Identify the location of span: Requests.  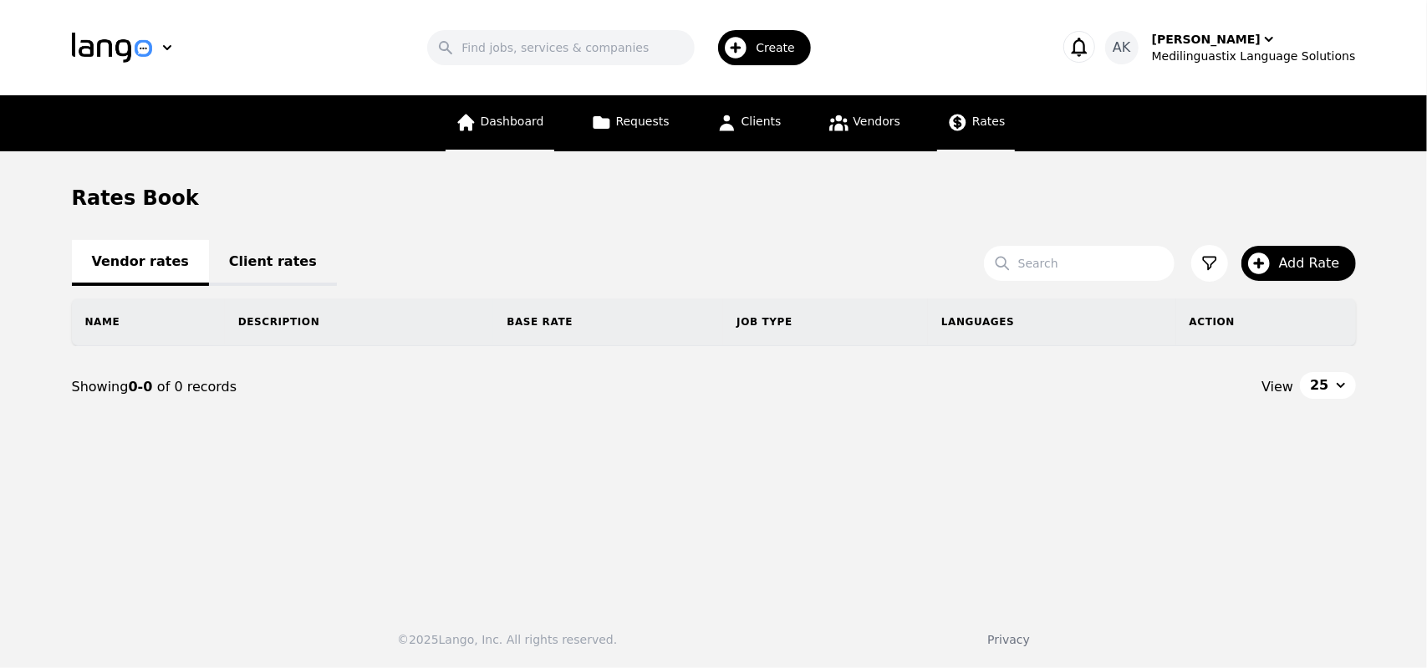
(643, 121).